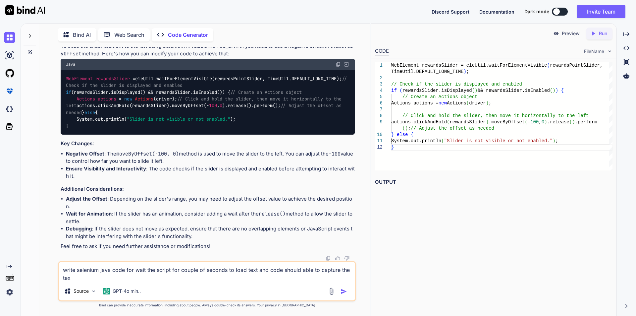  What do you see at coordinates (93, 291) in the screenshot?
I see `img: Pick Models` at bounding box center [93, 291].